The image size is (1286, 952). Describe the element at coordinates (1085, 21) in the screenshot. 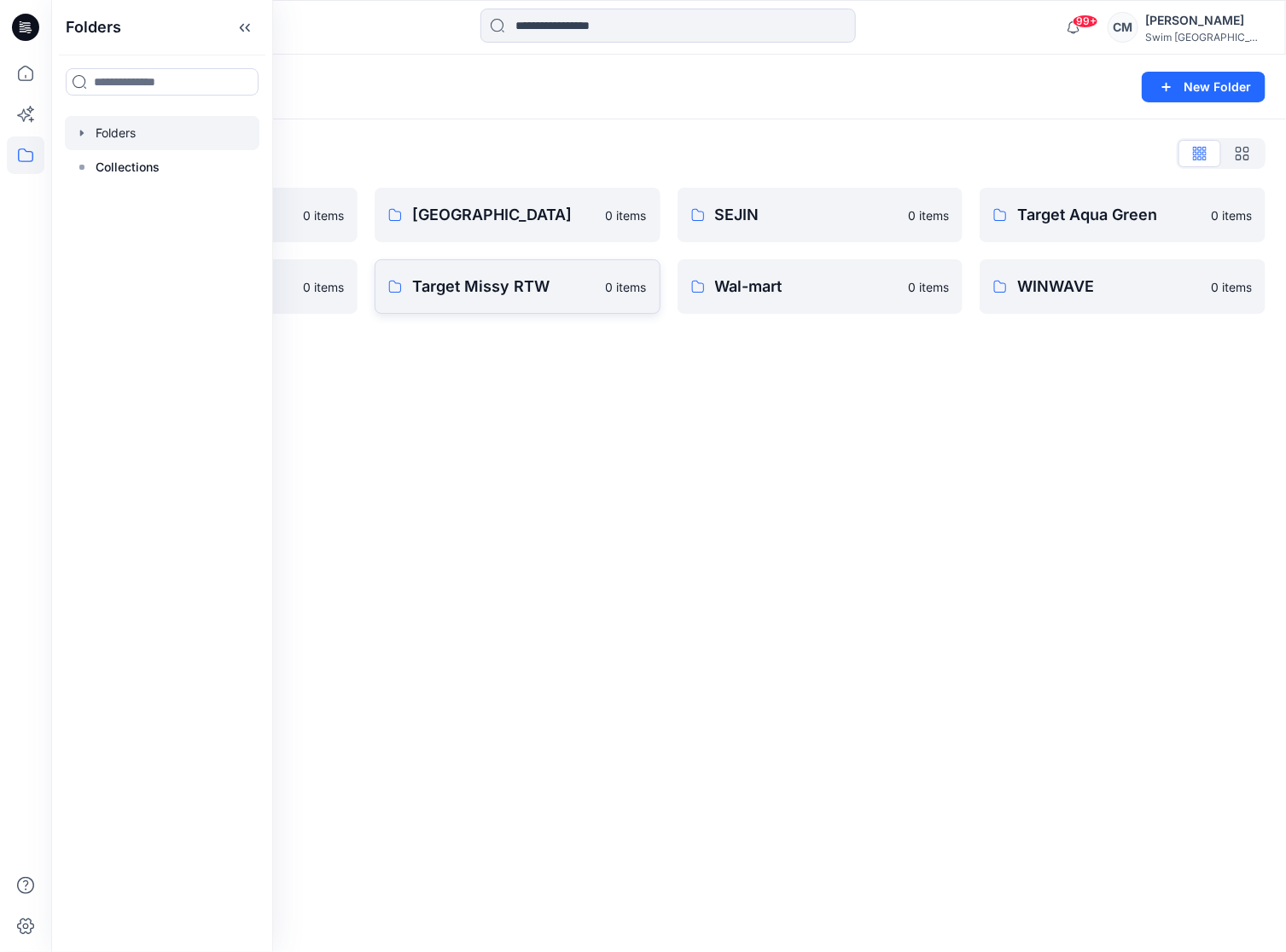

I see `span: 99+` at that location.